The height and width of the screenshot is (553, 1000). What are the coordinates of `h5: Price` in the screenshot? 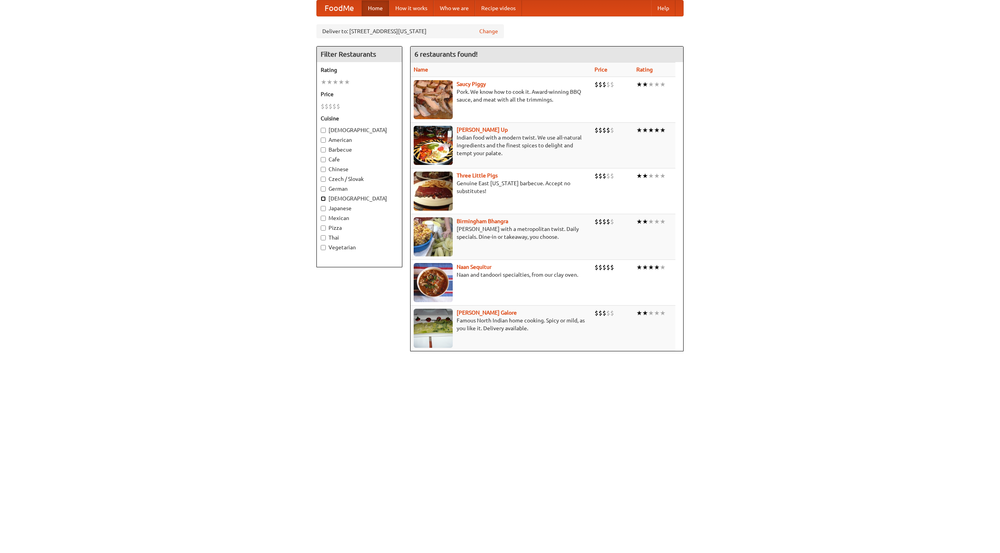 It's located at (359, 94).